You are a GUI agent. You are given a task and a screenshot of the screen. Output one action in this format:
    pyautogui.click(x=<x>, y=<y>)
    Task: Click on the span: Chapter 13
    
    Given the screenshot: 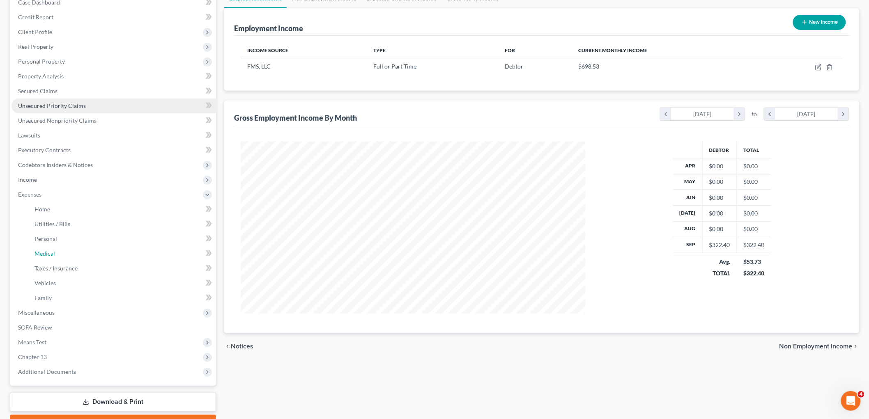 What is the action you would take?
    pyautogui.click(x=32, y=357)
    